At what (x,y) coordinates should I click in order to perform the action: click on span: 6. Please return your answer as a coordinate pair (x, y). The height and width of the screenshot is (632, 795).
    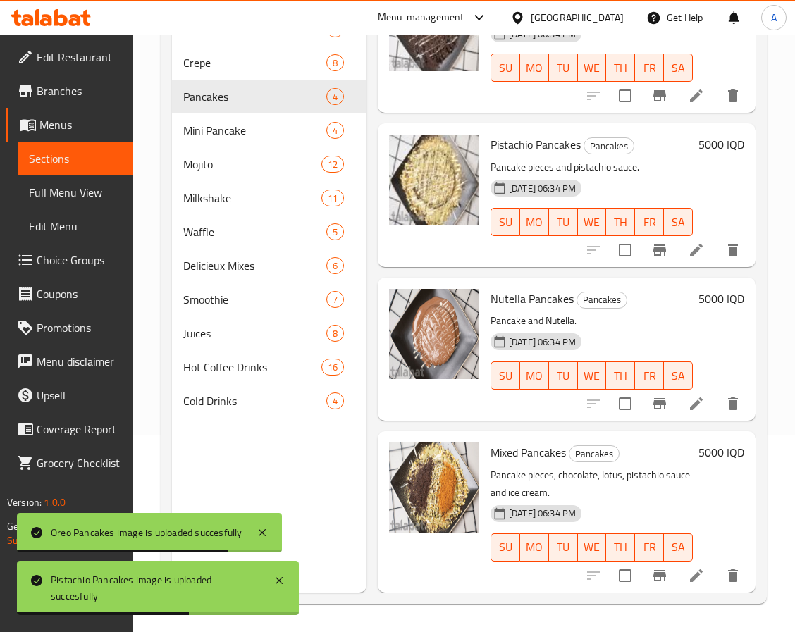
    Looking at the image, I should click on (335, 266).